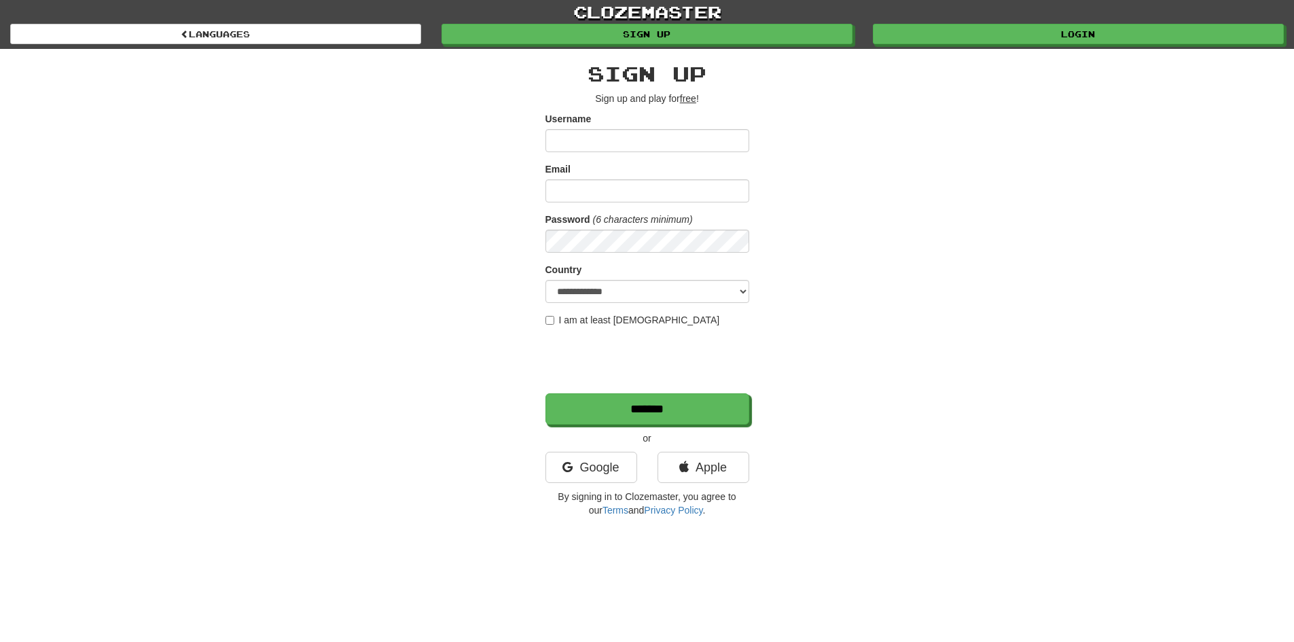 Image resolution: width=1294 pixels, height=642 pixels. What do you see at coordinates (568, 219) in the screenshot?
I see `label: Password` at bounding box center [568, 219].